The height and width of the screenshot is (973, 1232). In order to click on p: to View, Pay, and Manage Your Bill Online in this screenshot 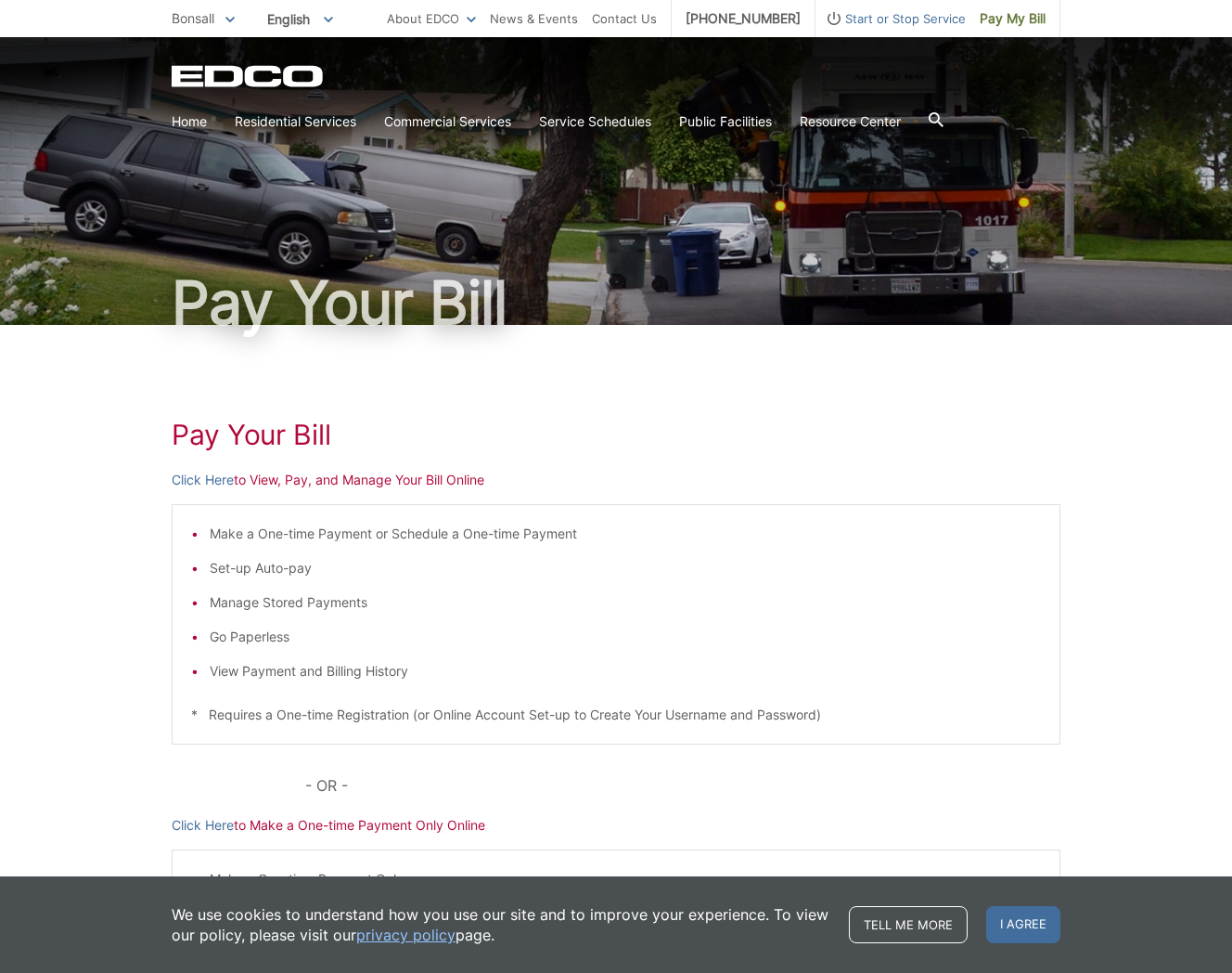, I will do `click(616, 480)`.